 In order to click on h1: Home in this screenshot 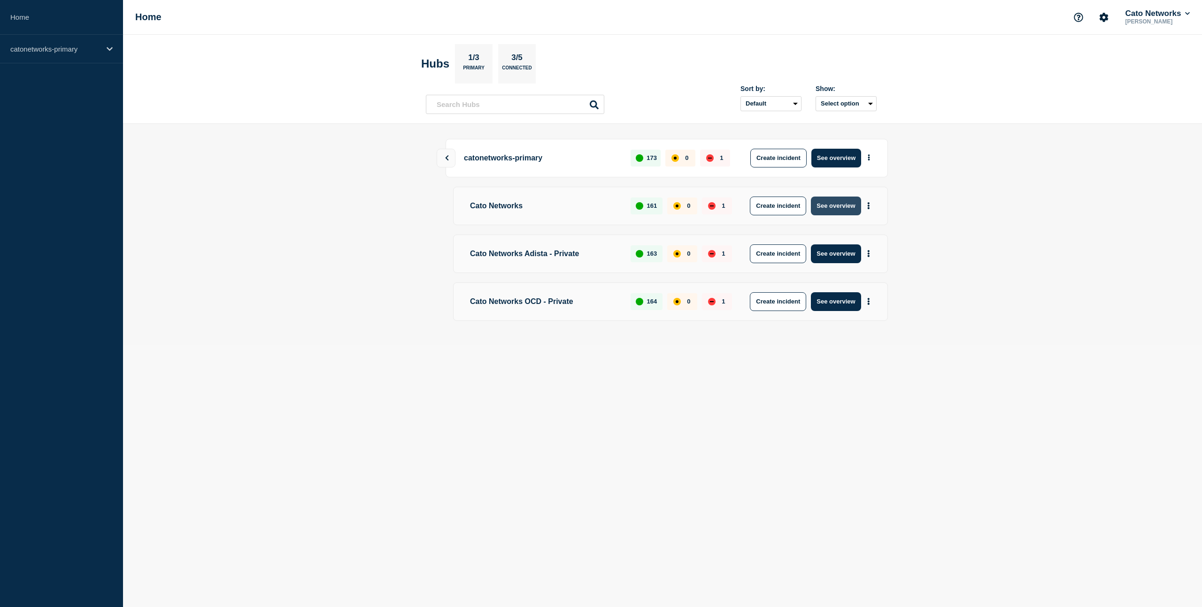, I will do `click(148, 17)`.